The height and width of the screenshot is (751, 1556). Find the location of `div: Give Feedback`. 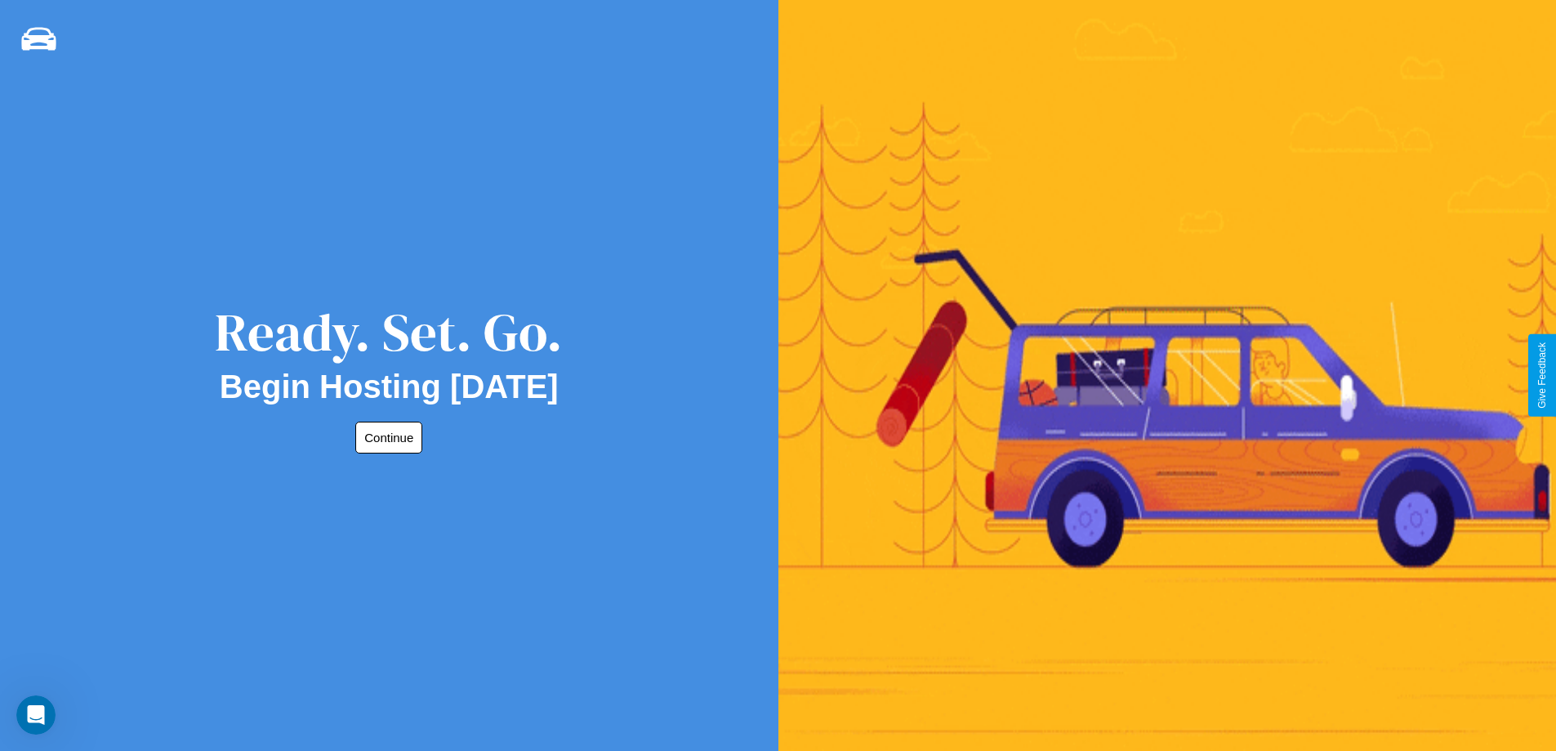

div: Give Feedback is located at coordinates (1542, 375).